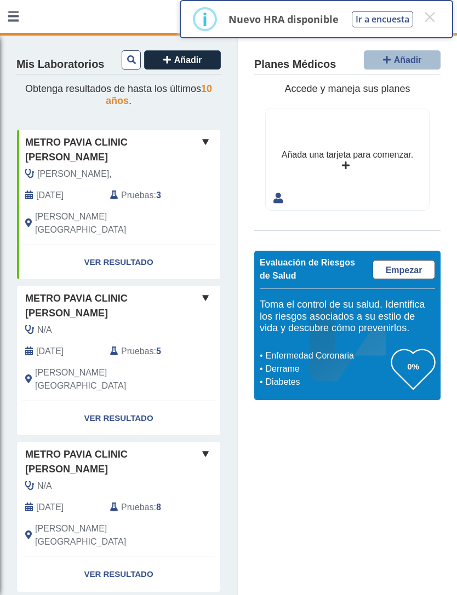 The height and width of the screenshot is (595, 457). Describe the element at coordinates (118, 95) in the screenshot. I see `span: Obtenga resultados de hasta los últimos .` at that location.